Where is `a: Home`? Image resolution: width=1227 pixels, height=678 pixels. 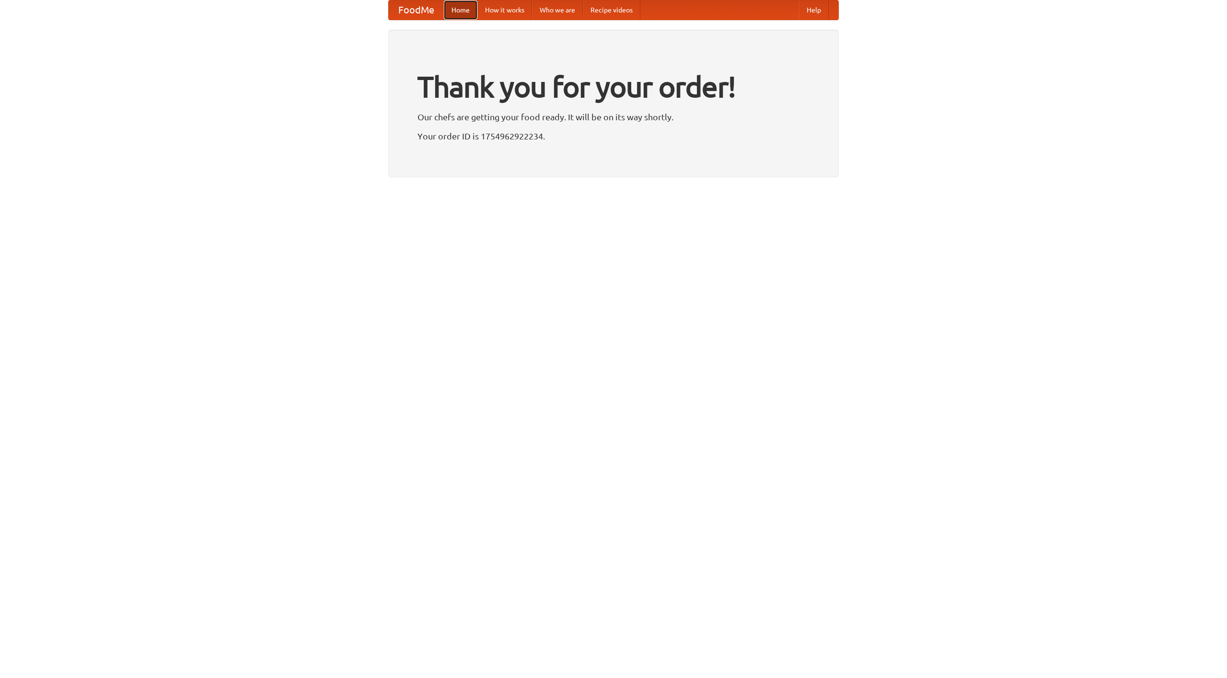
a: Home is located at coordinates (461, 10).